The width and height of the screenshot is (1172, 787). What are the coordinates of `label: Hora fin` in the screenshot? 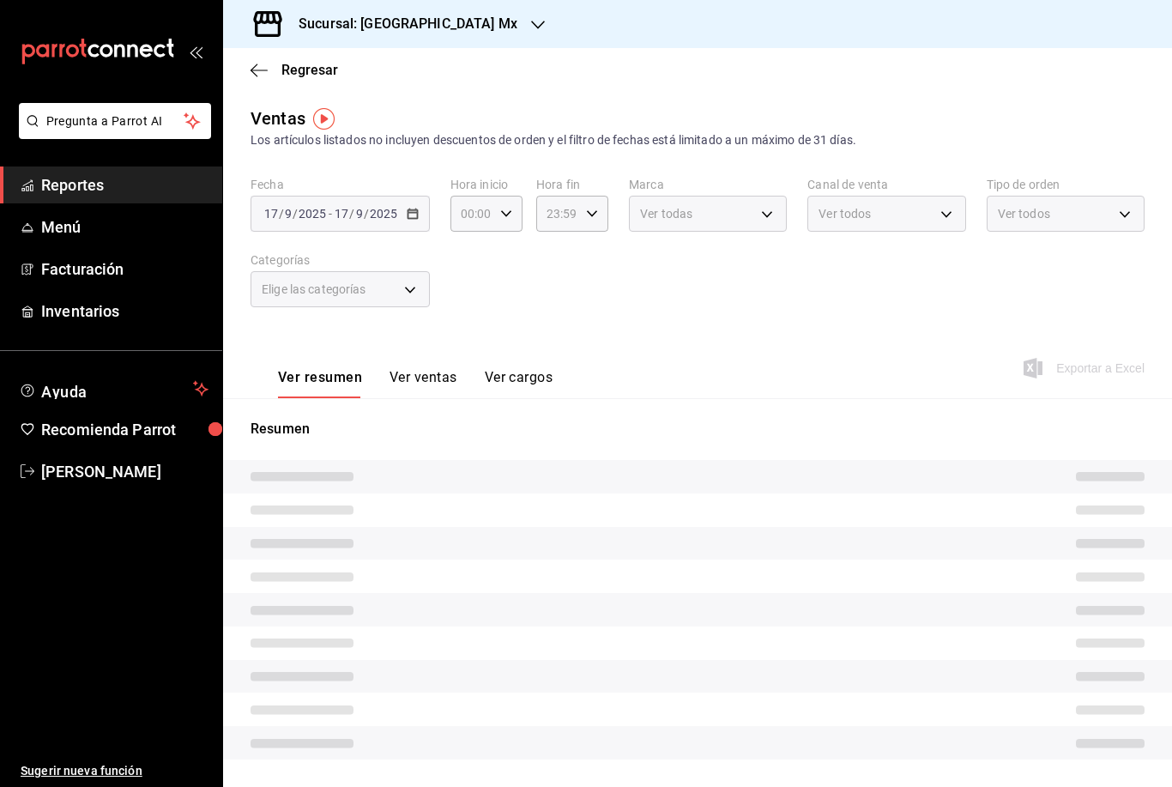 It's located at (572, 184).